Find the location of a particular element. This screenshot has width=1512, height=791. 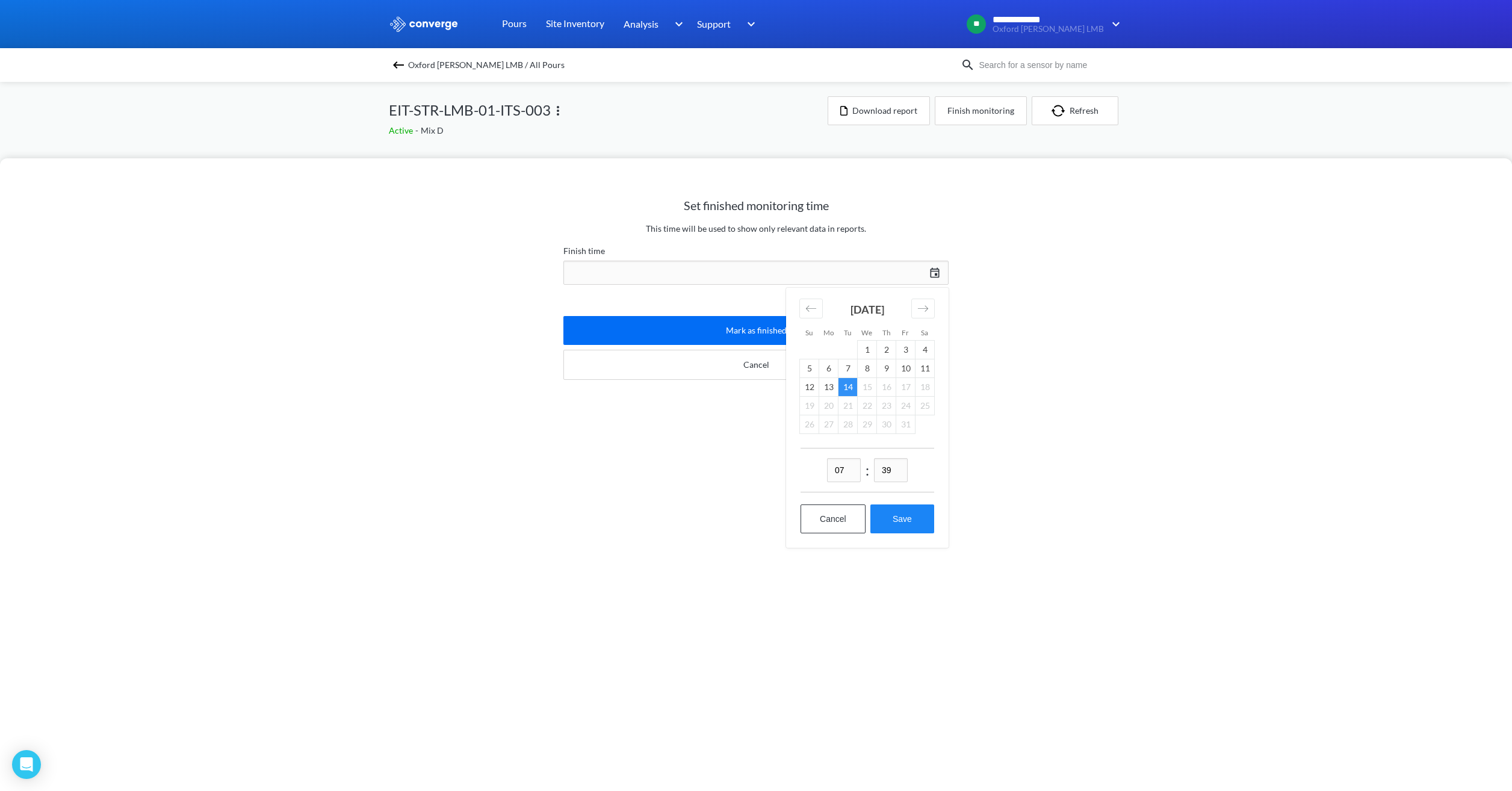

div: Move forward to switch to the next month. is located at coordinates (923, 309).